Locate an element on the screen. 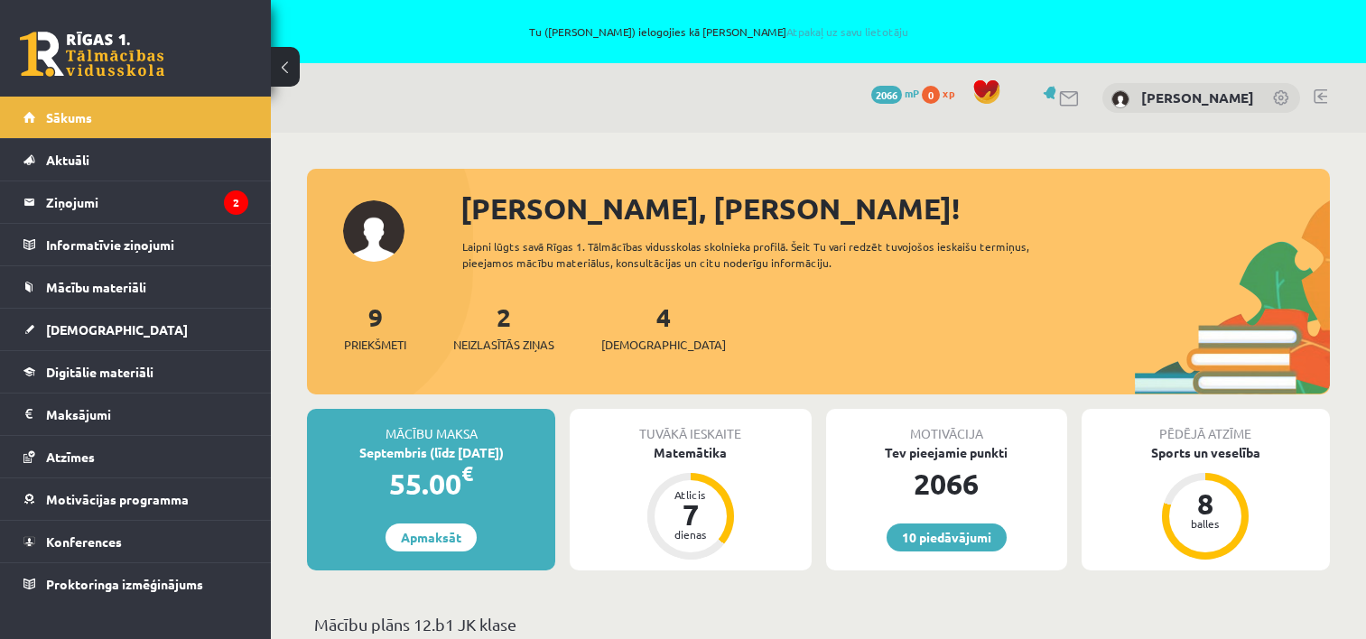 This screenshot has width=1366, height=639. a: Sports un veselība 8 balles is located at coordinates (1205, 503).